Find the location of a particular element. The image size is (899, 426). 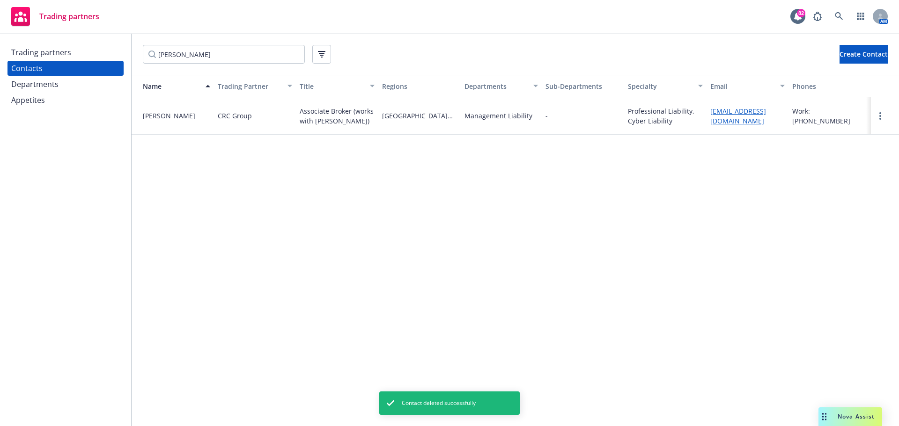

div: 82 is located at coordinates (801, 13).